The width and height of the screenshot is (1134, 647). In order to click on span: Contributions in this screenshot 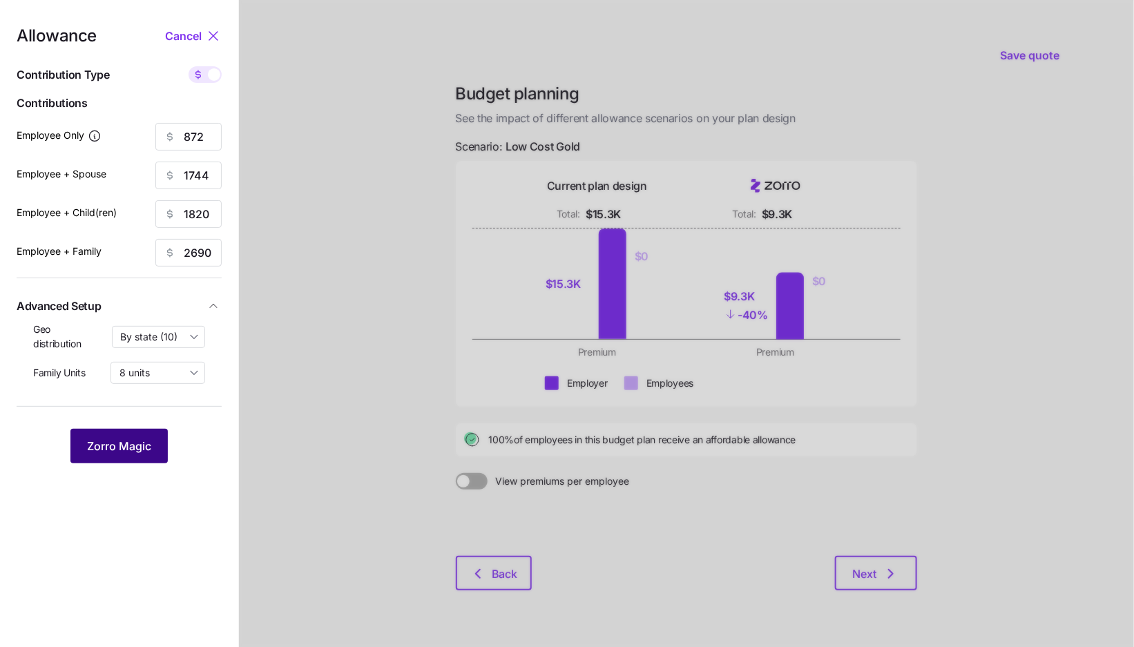, I will do `click(119, 103)`.